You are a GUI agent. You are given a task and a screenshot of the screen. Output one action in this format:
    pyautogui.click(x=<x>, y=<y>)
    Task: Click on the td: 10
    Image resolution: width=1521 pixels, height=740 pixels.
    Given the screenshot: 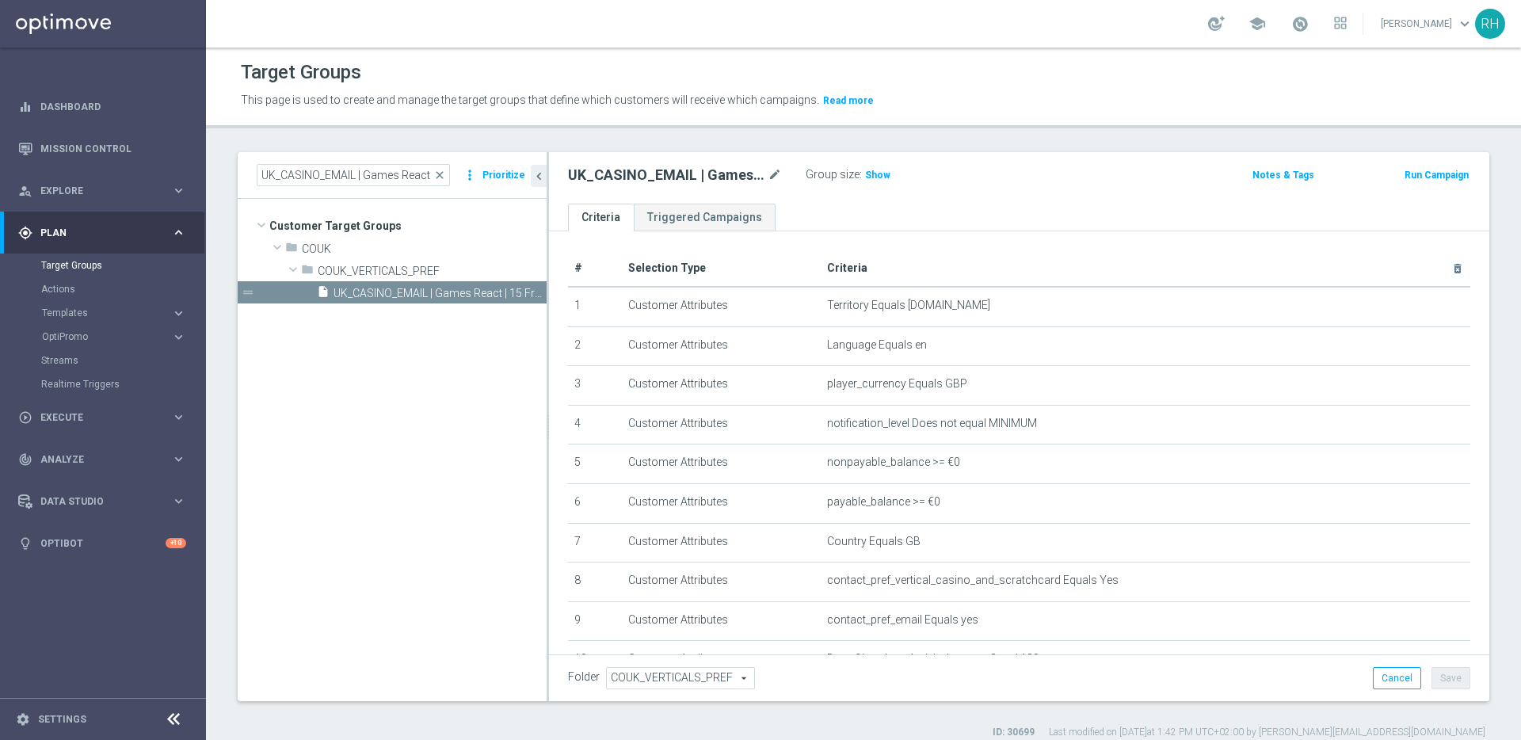 What is the action you would take?
    pyautogui.click(x=595, y=661)
    